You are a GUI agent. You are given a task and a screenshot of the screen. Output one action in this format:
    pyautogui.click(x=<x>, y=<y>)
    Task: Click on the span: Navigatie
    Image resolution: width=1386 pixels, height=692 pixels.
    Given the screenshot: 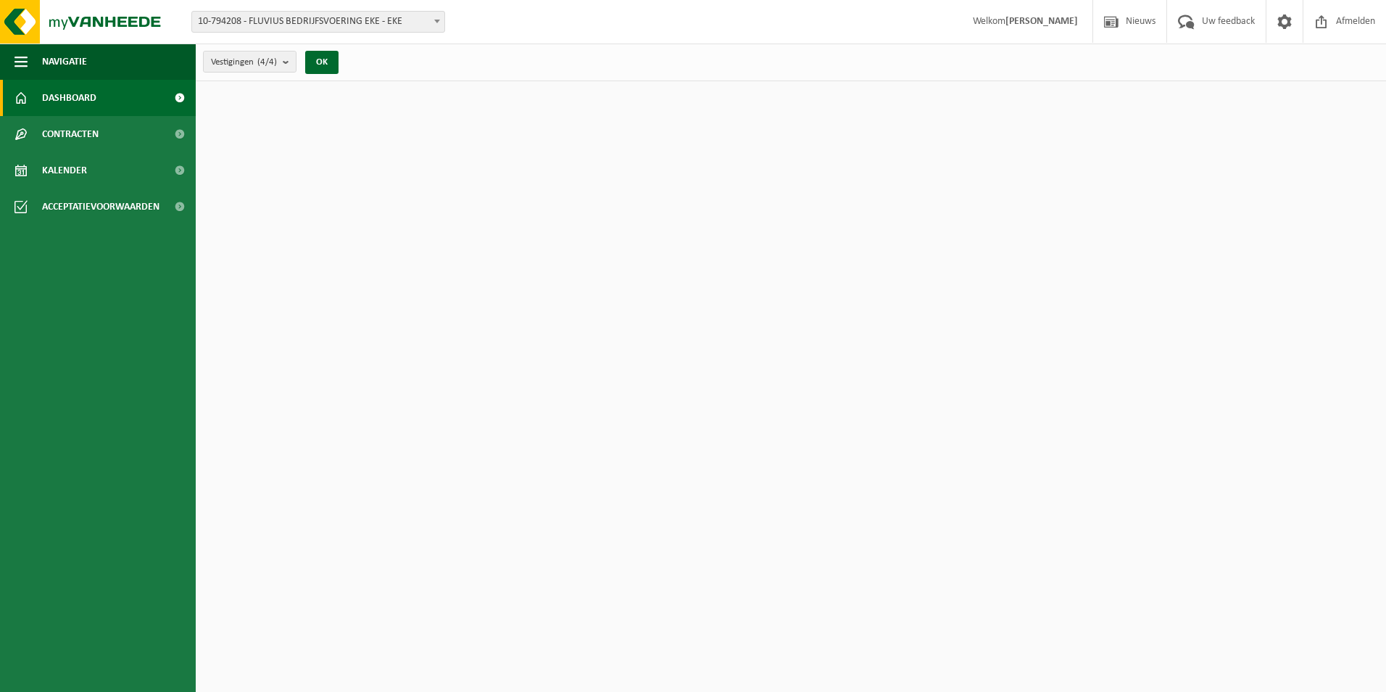 What is the action you would take?
    pyautogui.click(x=65, y=62)
    